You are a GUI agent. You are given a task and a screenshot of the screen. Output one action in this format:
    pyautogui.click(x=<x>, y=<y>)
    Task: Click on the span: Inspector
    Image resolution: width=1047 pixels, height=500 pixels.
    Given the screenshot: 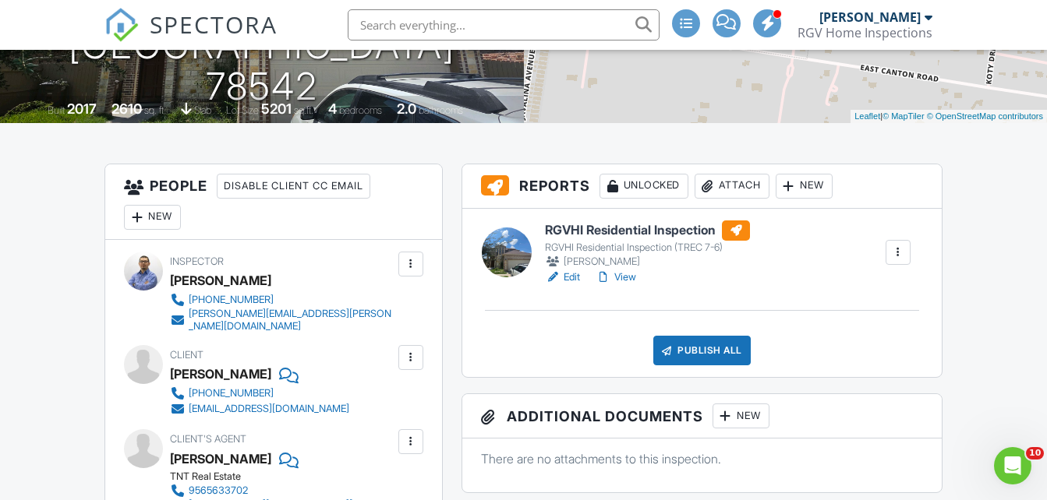 What is the action you would take?
    pyautogui.click(x=196, y=261)
    